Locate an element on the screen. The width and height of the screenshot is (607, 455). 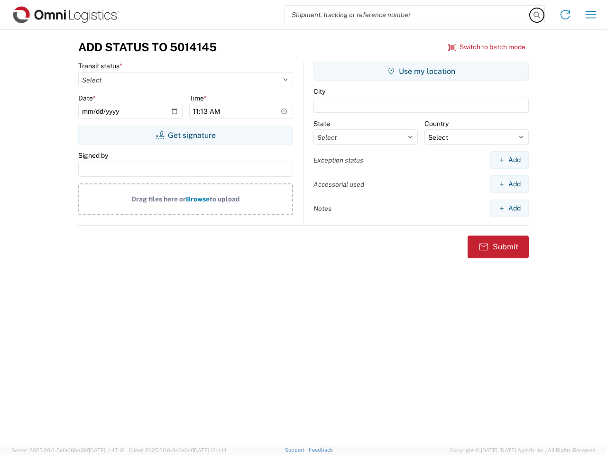
span: Drag files here or is located at coordinates (158, 199).